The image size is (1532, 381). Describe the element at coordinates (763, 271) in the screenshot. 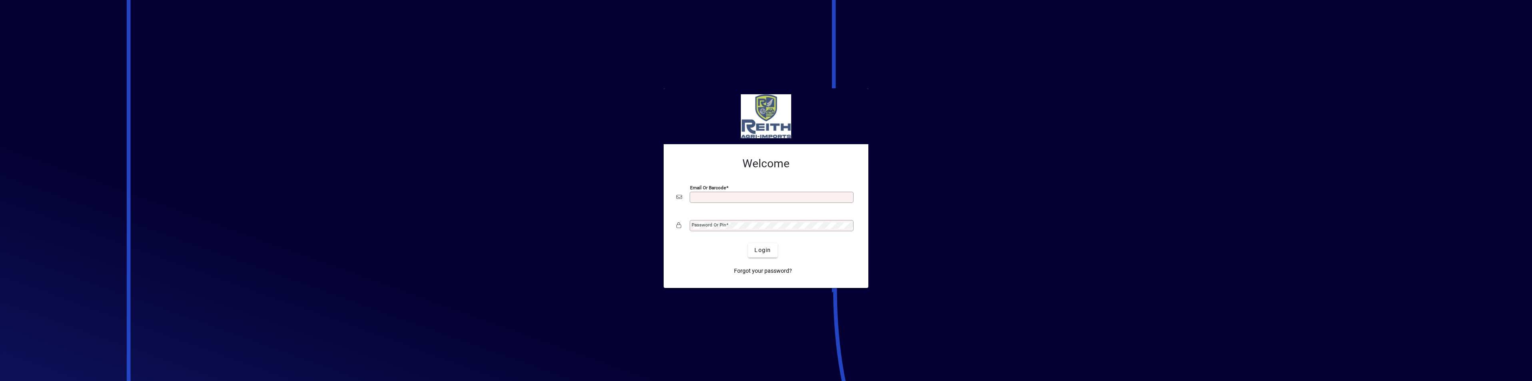

I see `a: Forgot your password?` at that location.